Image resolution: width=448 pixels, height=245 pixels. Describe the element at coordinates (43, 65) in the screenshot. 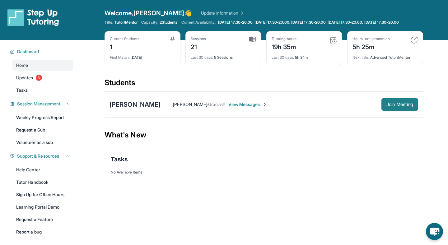

I see `a: Home` at that location.